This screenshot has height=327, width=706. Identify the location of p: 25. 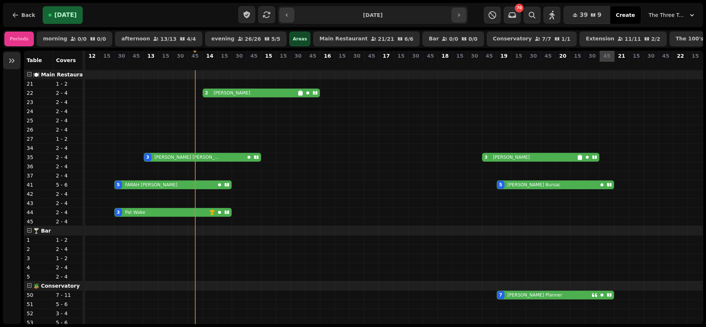
(39, 121).